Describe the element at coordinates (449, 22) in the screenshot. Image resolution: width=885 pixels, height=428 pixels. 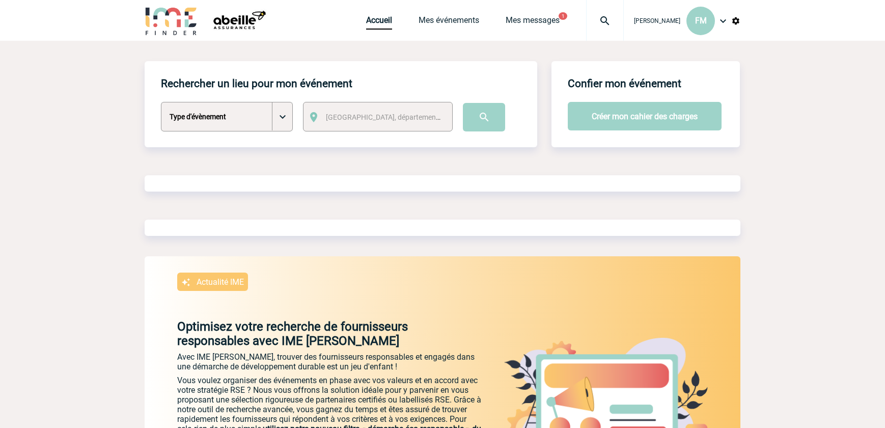
I see `a: Mes événements` at that location.